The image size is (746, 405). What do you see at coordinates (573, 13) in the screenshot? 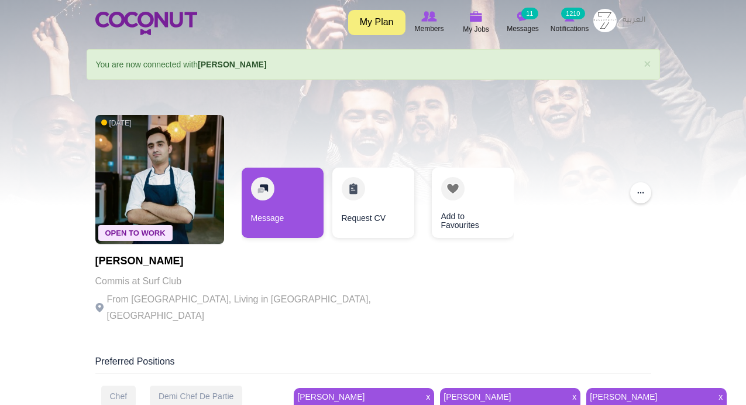
I see `small: 1210` at bounding box center [573, 13].